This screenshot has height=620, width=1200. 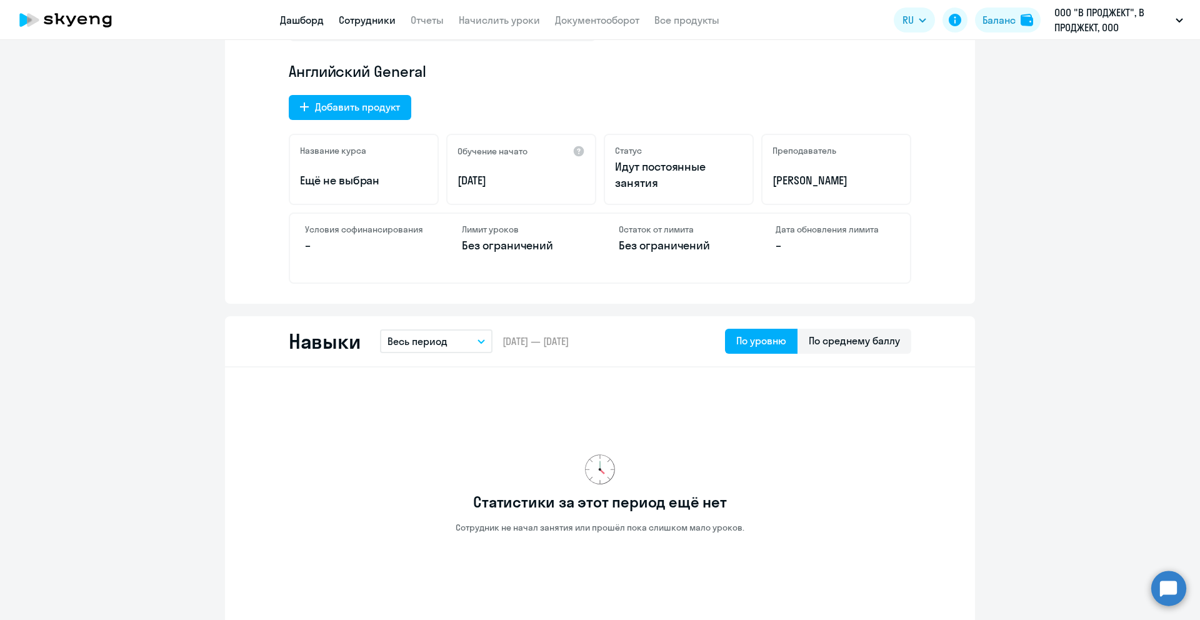 What do you see at coordinates (1007, 20) in the screenshot?
I see `a: Балансbalance` at bounding box center [1007, 20].